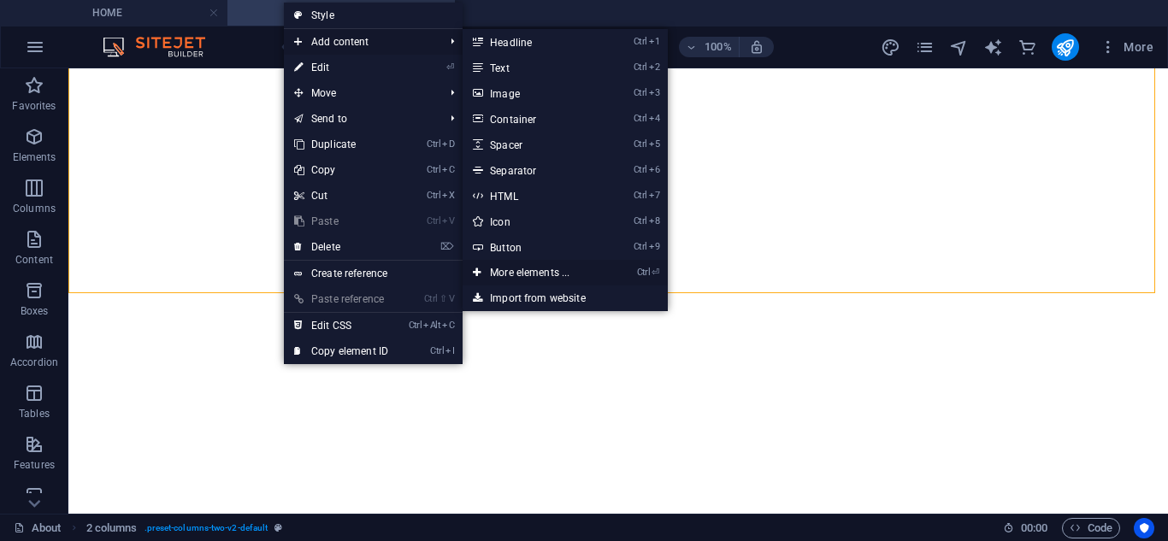 The image size is (1168, 541). What do you see at coordinates (1091, 528) in the screenshot?
I see `button: Code` at bounding box center [1091, 528].